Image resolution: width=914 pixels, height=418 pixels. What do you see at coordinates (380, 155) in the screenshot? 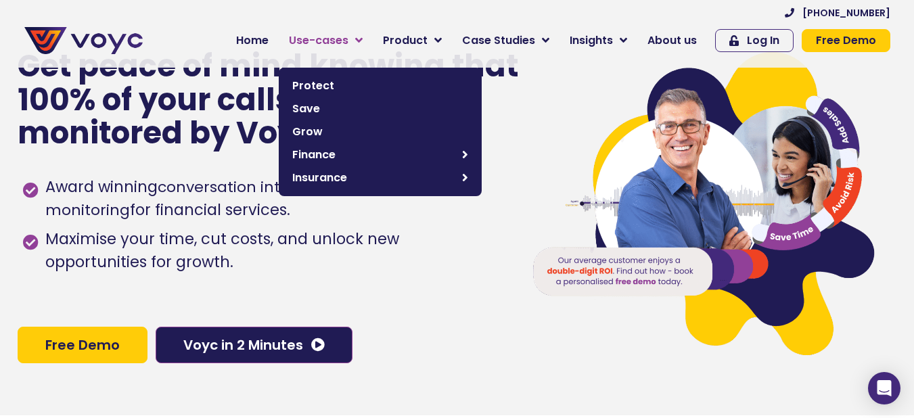
I see `a: Finance` at bounding box center [380, 155].